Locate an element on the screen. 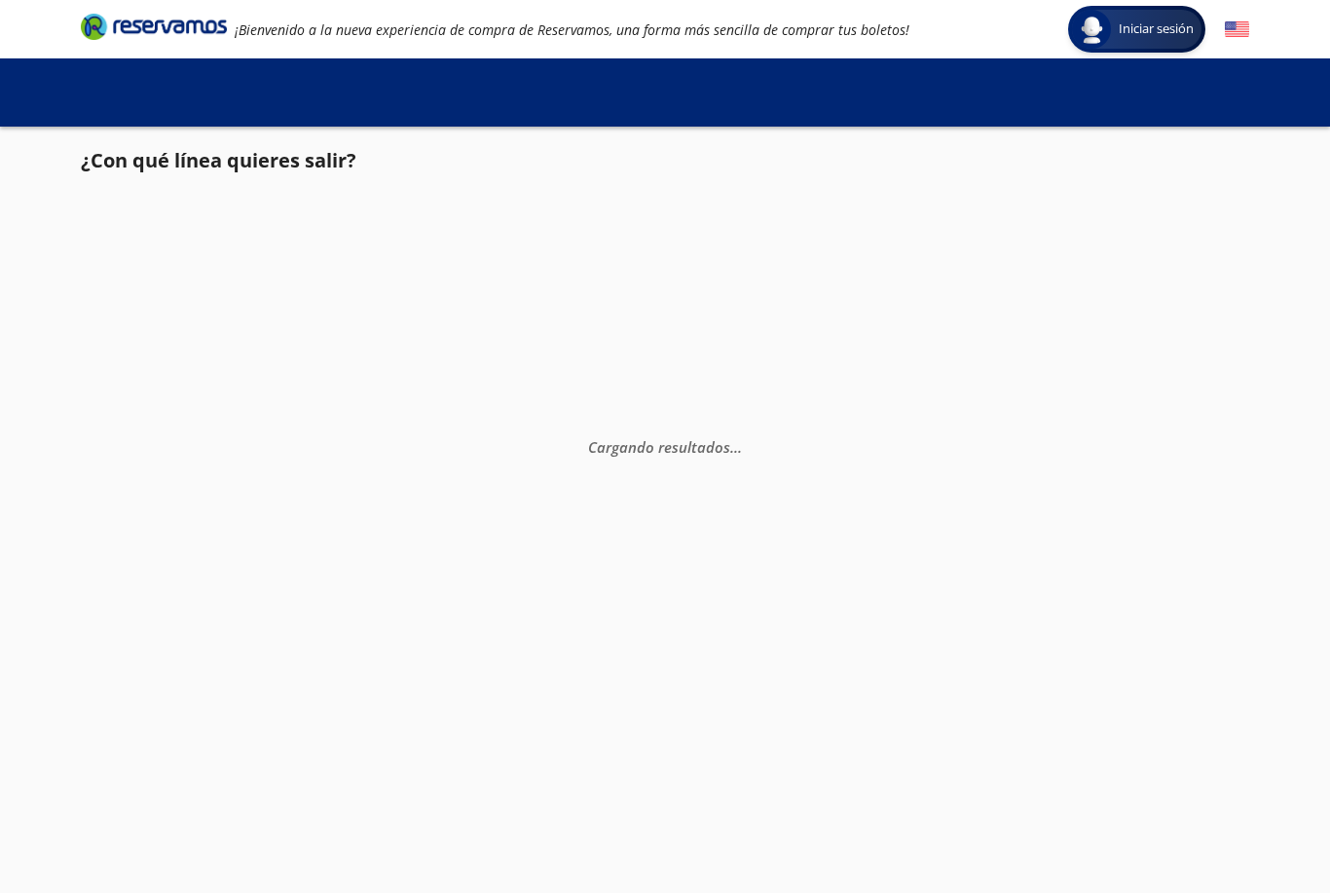 This screenshot has height=893, width=1330. em: ¡Bienvenido a la nueva experiencia de compra de Reservamos, una forma más sencilla de comprar tus... is located at coordinates (571, 29).